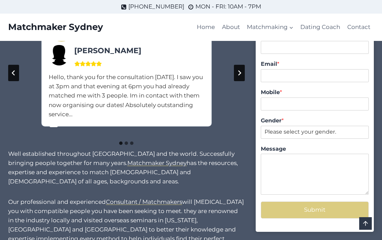  I want to click on button: Go to slide 2, so click(126, 143).